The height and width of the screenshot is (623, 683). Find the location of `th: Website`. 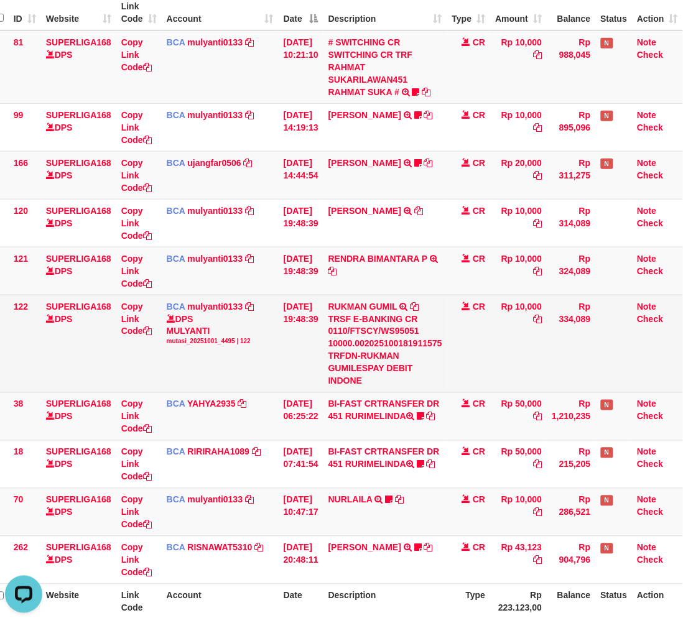

th: Website is located at coordinates (78, 601).